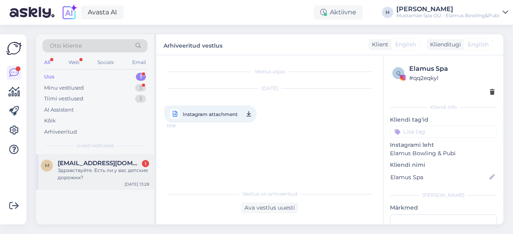  What do you see at coordinates (439, 178) in the screenshot?
I see `input: Lisa nimi` at bounding box center [439, 178].